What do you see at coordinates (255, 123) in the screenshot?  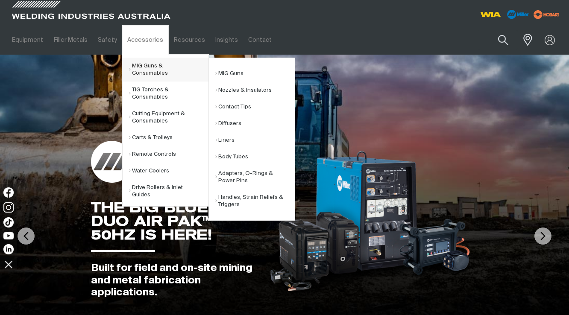 I see `a: Diffusers` at bounding box center [255, 123].